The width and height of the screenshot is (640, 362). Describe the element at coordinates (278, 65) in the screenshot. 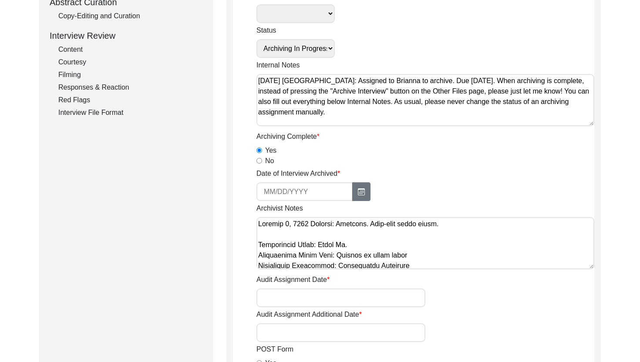

I see `label: Internal Notes` at that location.